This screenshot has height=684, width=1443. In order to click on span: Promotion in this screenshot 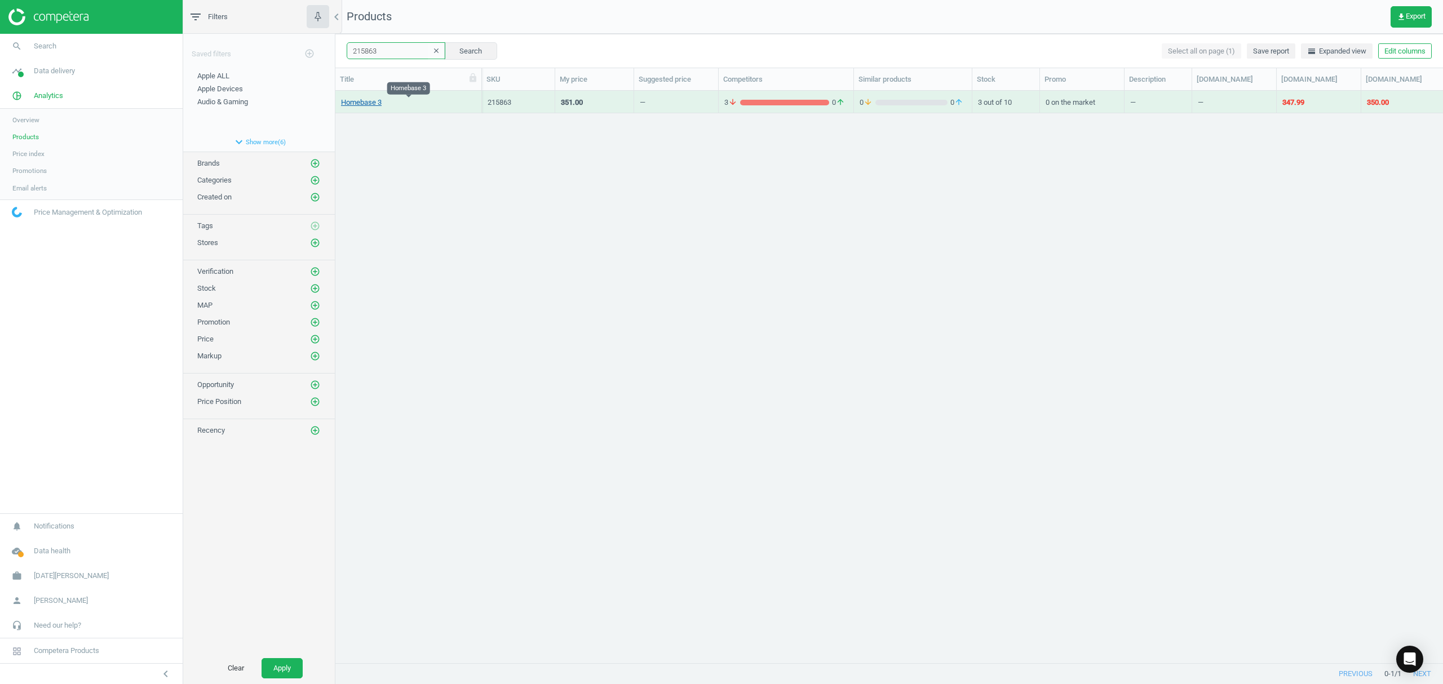, I will do `click(214, 322)`.